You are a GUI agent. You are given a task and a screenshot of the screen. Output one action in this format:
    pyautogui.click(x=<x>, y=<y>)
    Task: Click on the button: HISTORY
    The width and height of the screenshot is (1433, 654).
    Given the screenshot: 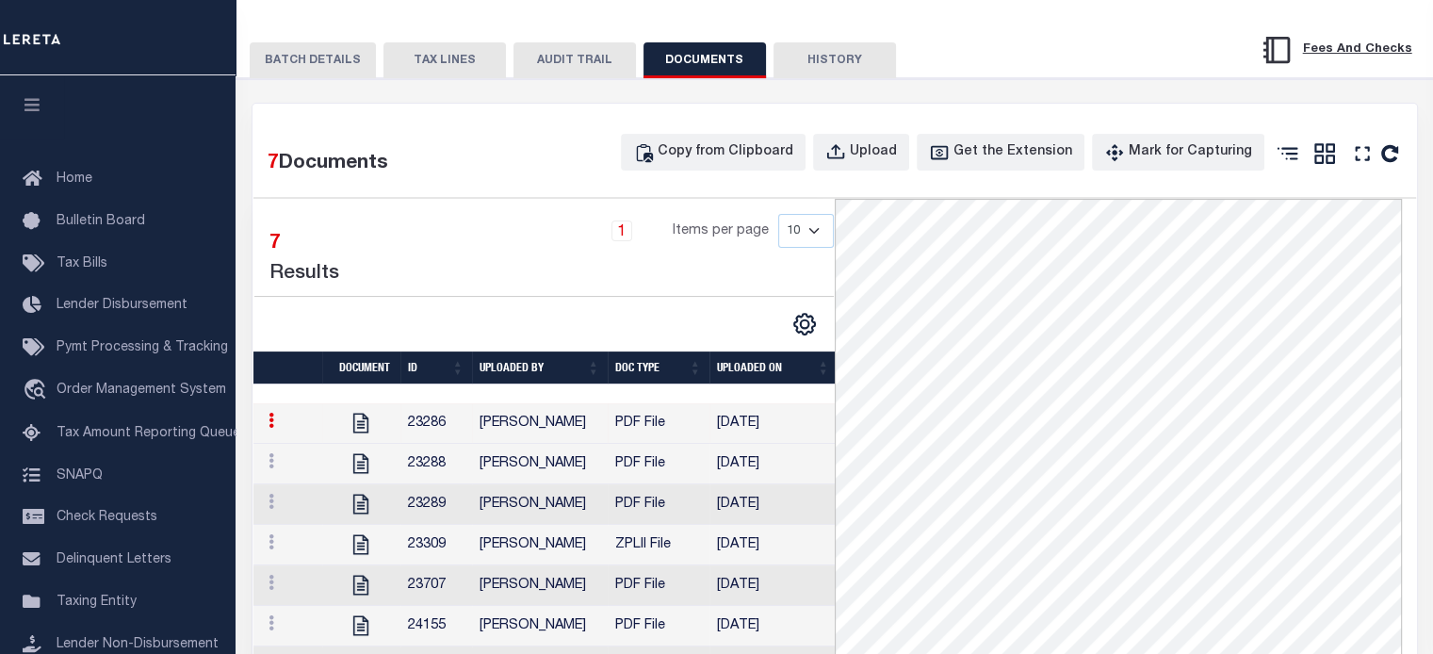 What is the action you would take?
    pyautogui.click(x=835, y=60)
    